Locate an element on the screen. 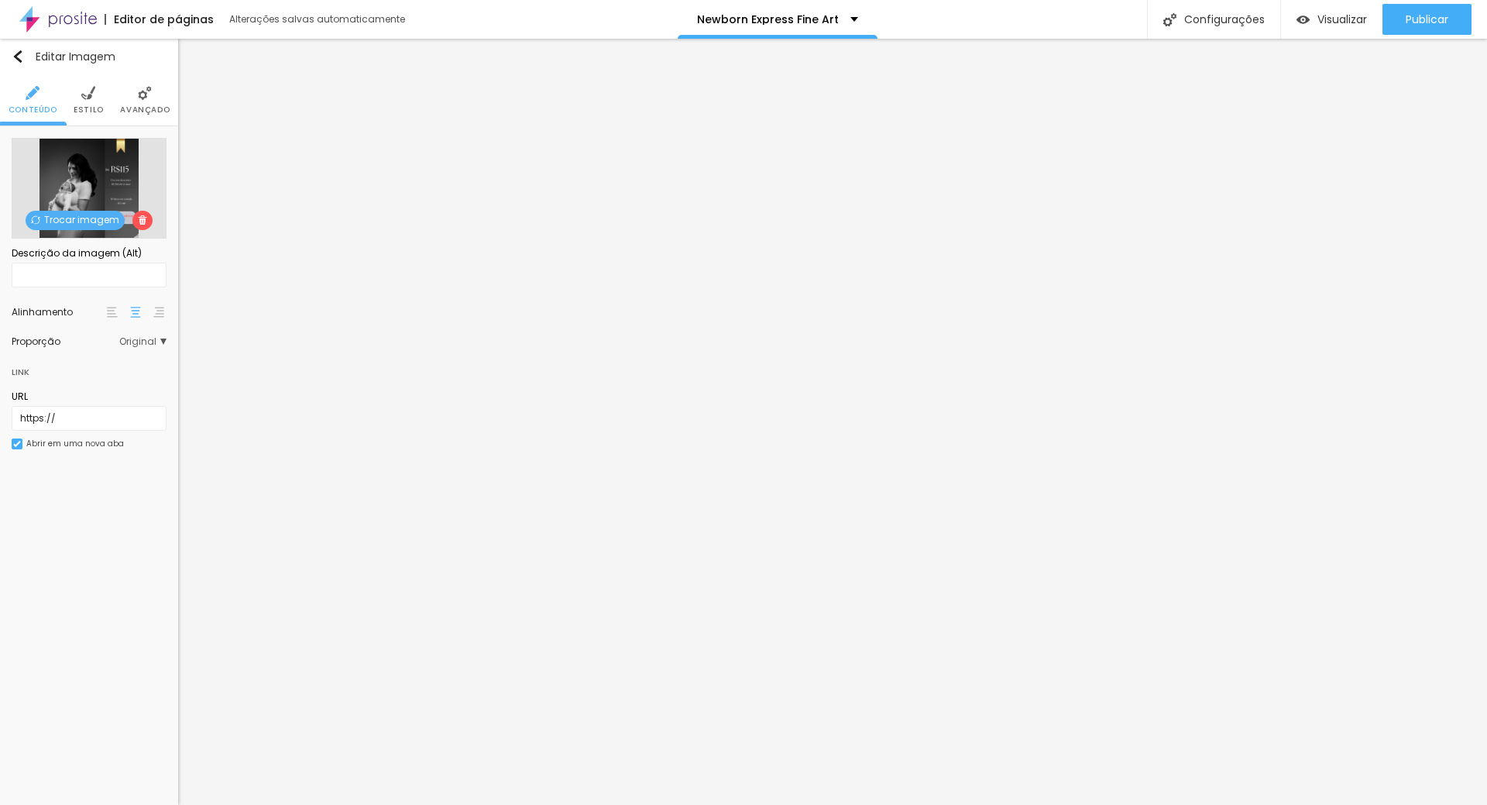  span: Trocar imagem is located at coordinates (75, 220).